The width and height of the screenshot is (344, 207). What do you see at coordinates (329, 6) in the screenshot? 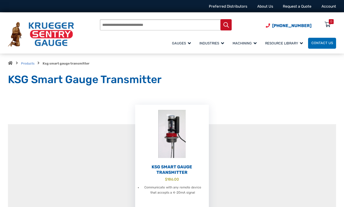
I see `a: Account` at bounding box center [329, 6].